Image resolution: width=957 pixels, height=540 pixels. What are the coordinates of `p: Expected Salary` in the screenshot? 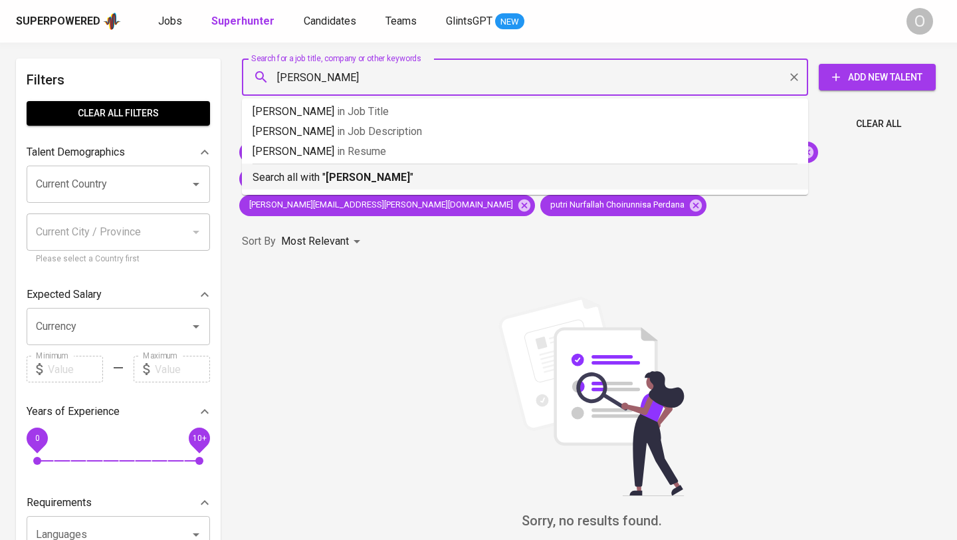 It's located at (64, 294).